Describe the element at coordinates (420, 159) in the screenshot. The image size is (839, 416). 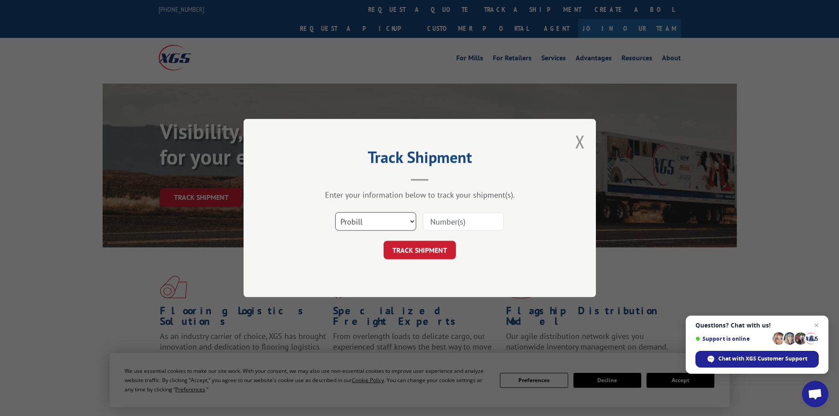
I see `h2: Track Shipment` at that location.